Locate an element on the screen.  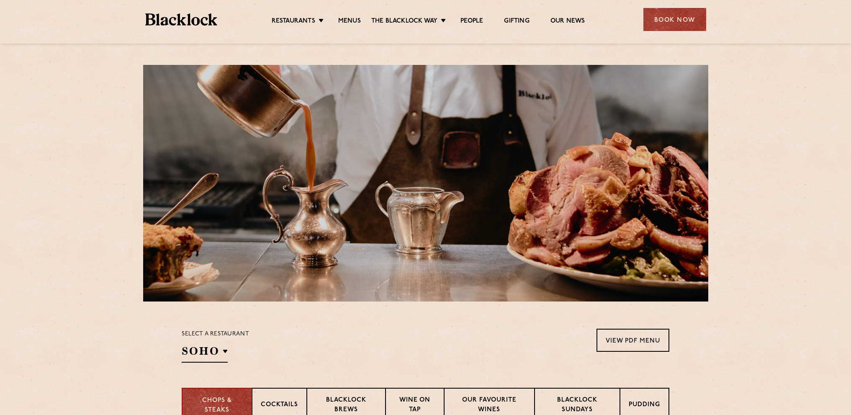
a: Gifting is located at coordinates (517, 22).